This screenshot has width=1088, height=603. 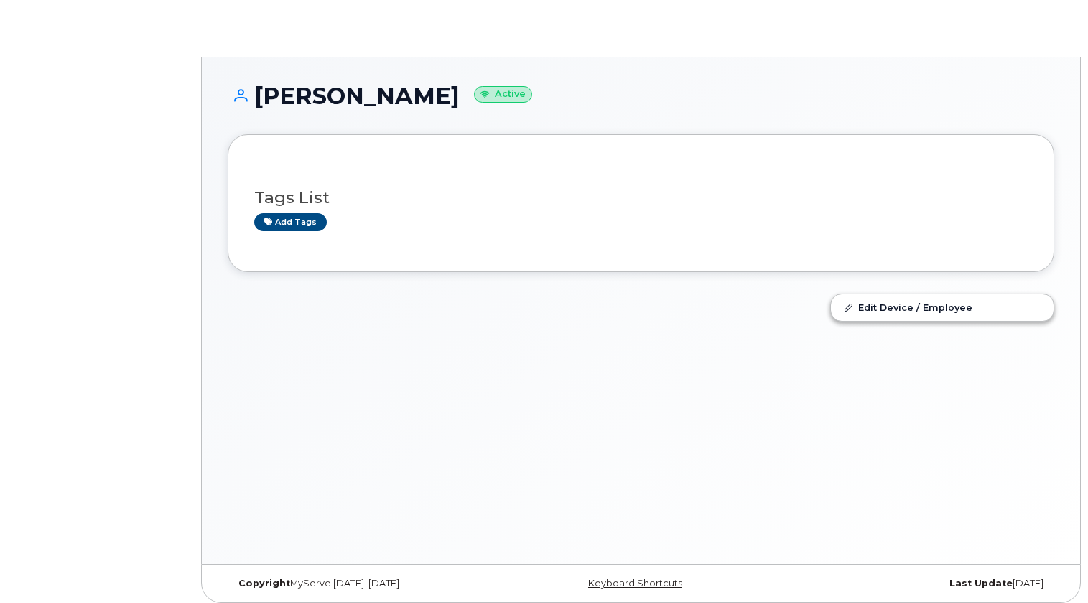 What do you see at coordinates (290, 222) in the screenshot?
I see `a: Add tags` at bounding box center [290, 222].